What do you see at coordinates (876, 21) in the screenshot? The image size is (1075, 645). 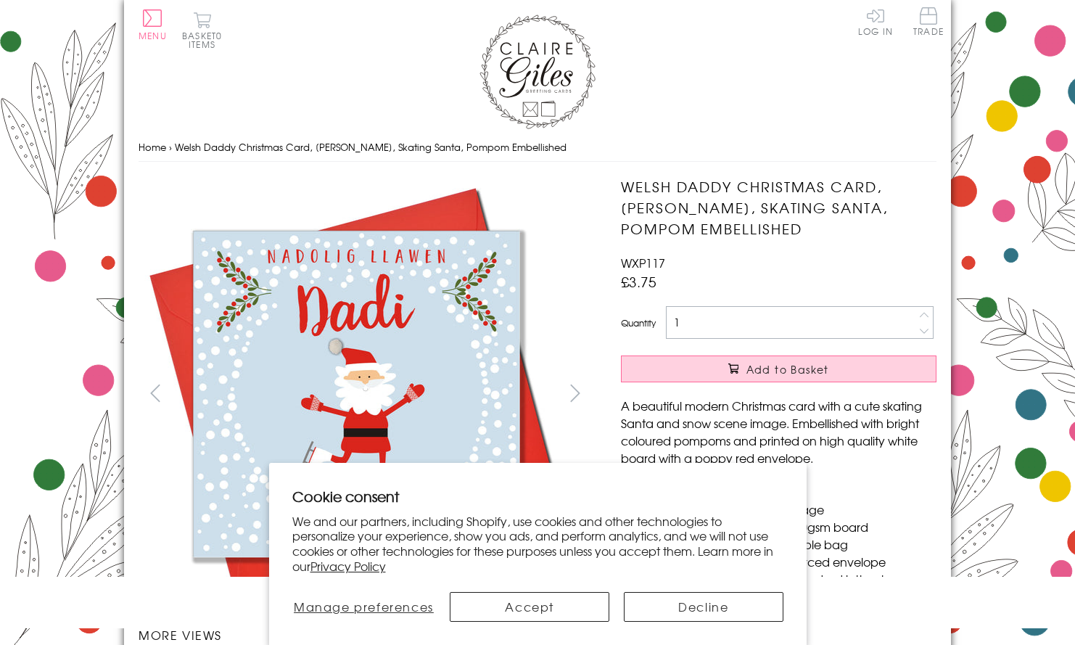 I see `a: Log In` at bounding box center [876, 21].